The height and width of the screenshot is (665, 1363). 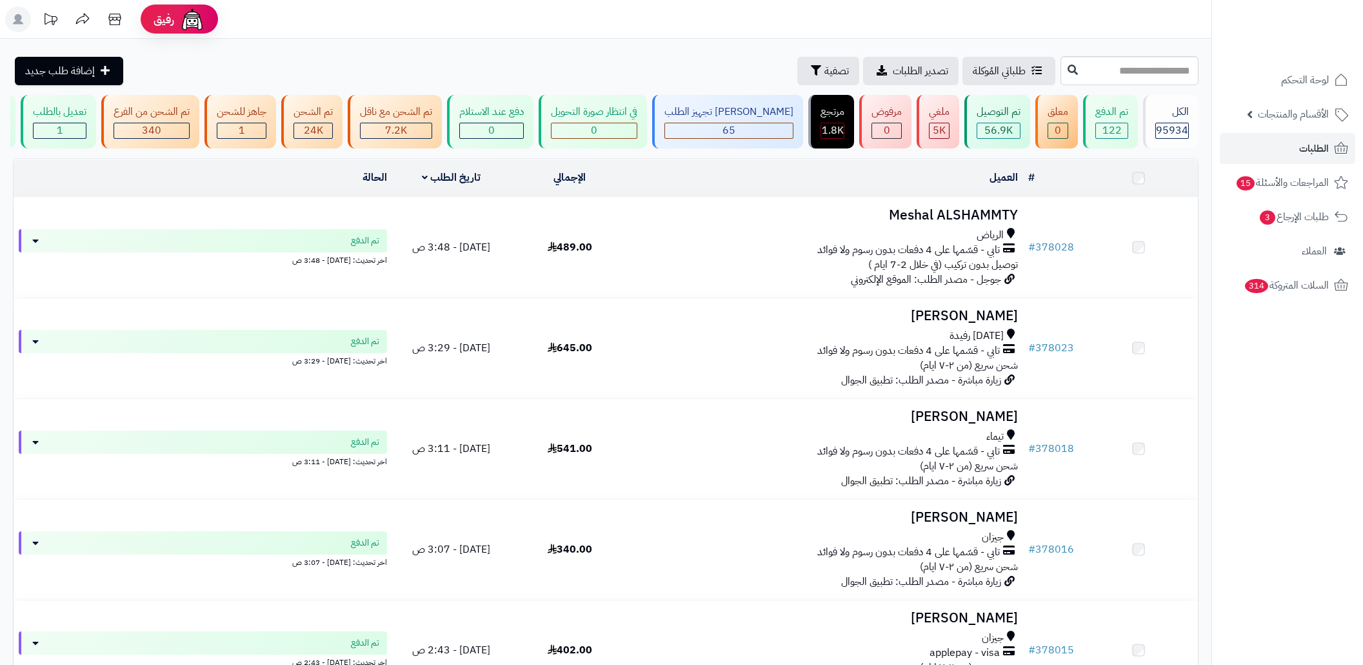 I want to click on div: تم الشحن من الفرع, so click(x=152, y=112).